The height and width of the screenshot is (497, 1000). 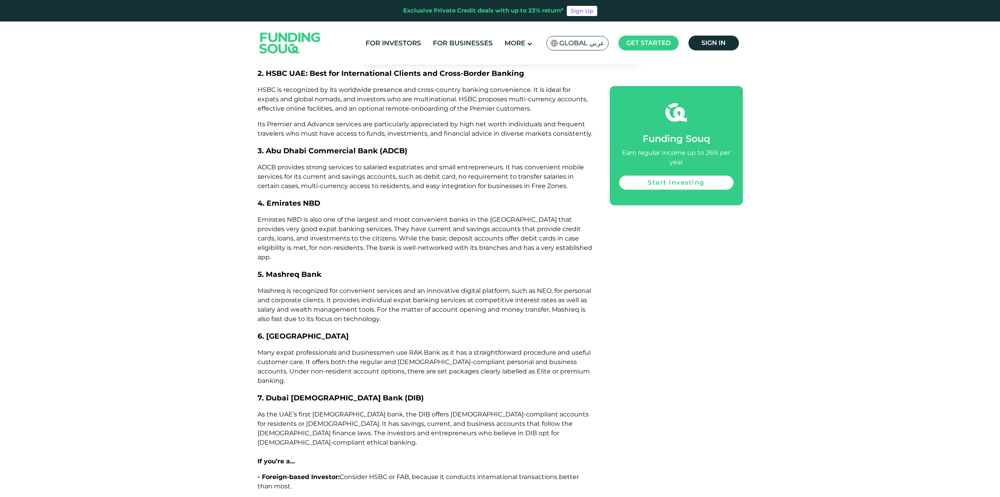 What do you see at coordinates (289, 274) in the screenshot?
I see `span: 5. Mashreq Bank` at bounding box center [289, 274].